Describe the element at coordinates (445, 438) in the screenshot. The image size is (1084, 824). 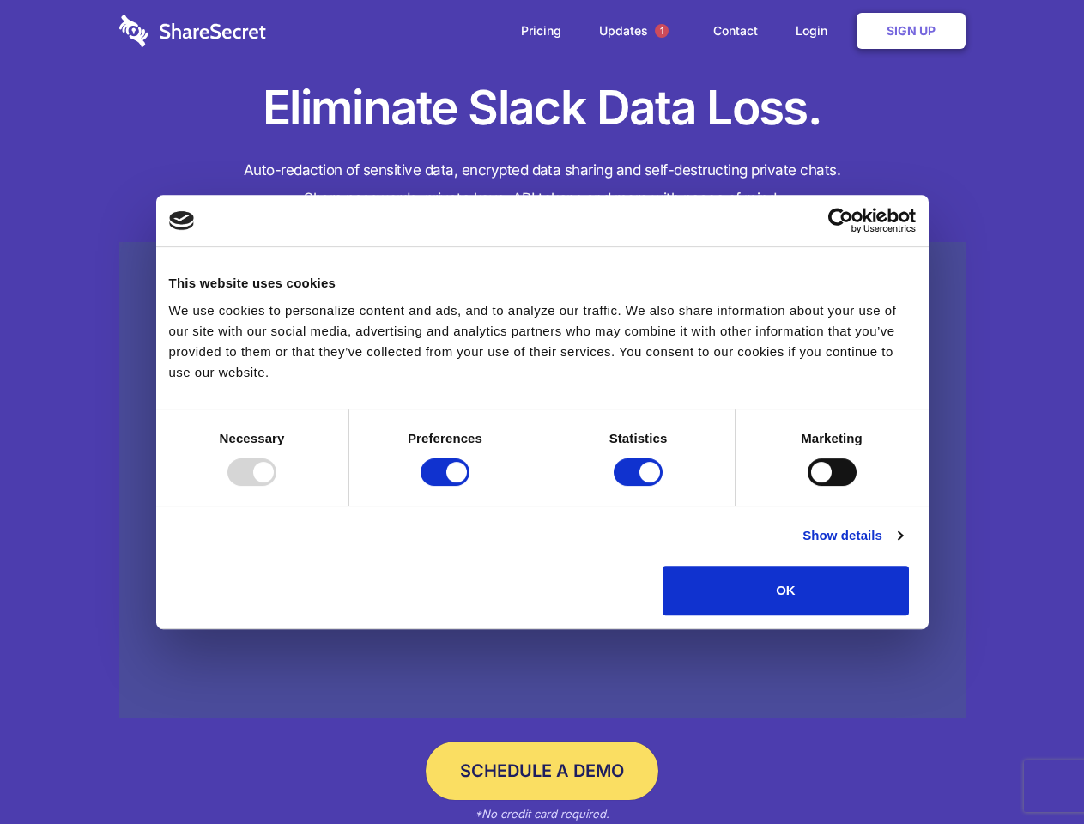
I see `strong: Preferences` at that location.